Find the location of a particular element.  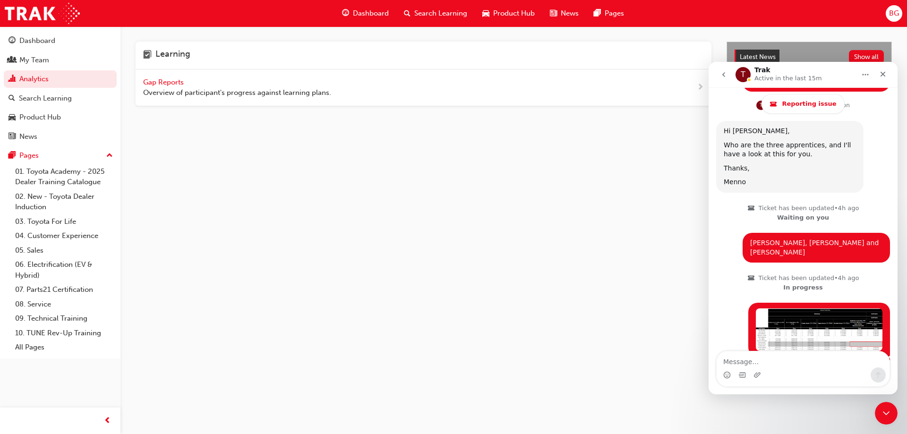

div: Lisa and Menno says… is located at coordinates (94, 224).